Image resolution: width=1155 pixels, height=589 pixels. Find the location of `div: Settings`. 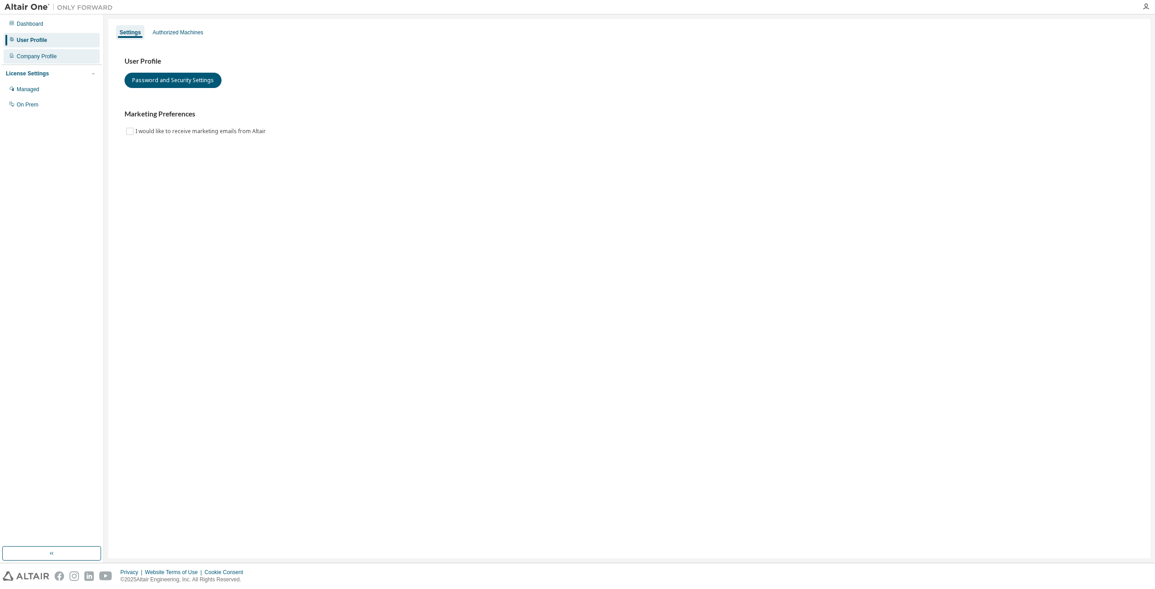

div: Settings is located at coordinates (130, 32).